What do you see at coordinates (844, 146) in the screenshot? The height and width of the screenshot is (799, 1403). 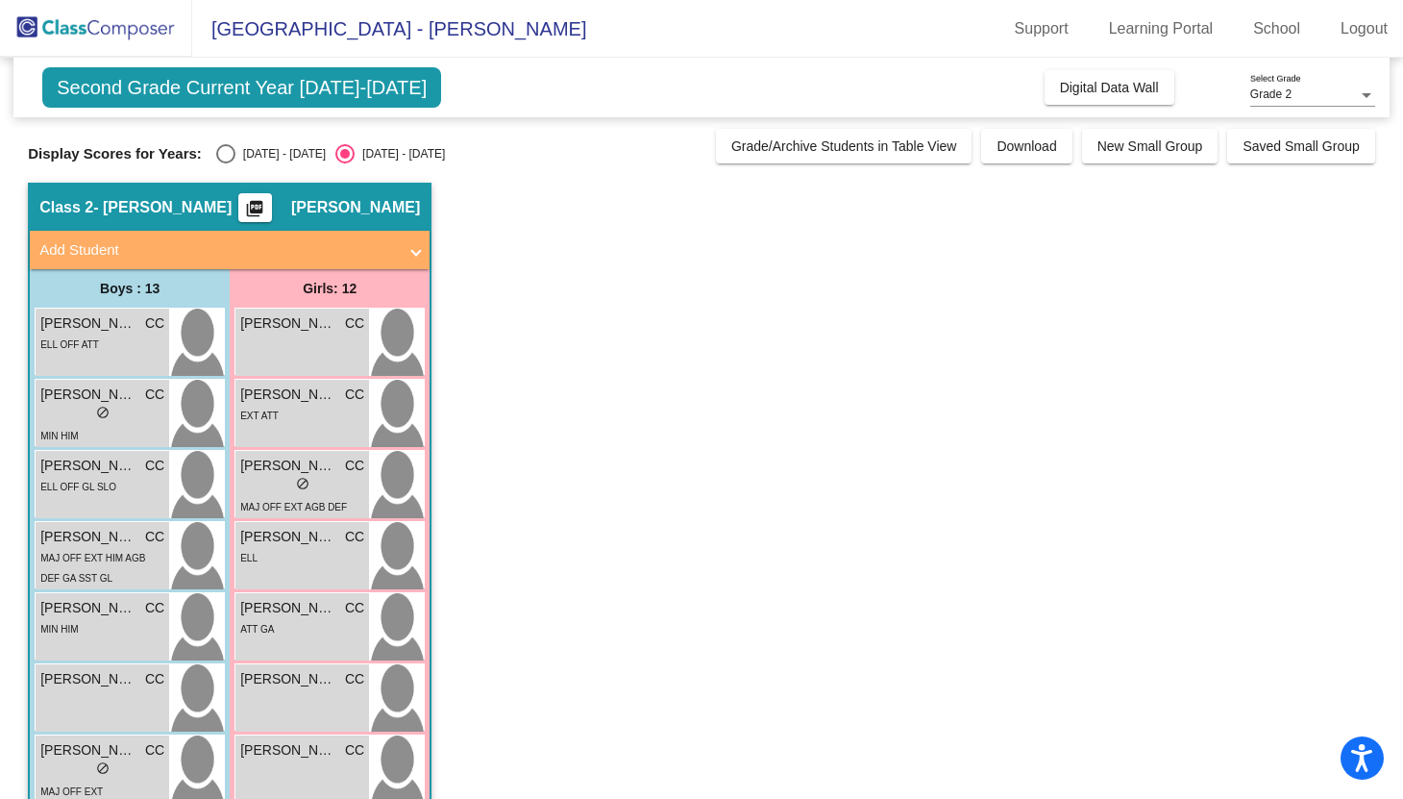 I see `button: Grade/Archive Students in Table View` at bounding box center [844, 146].